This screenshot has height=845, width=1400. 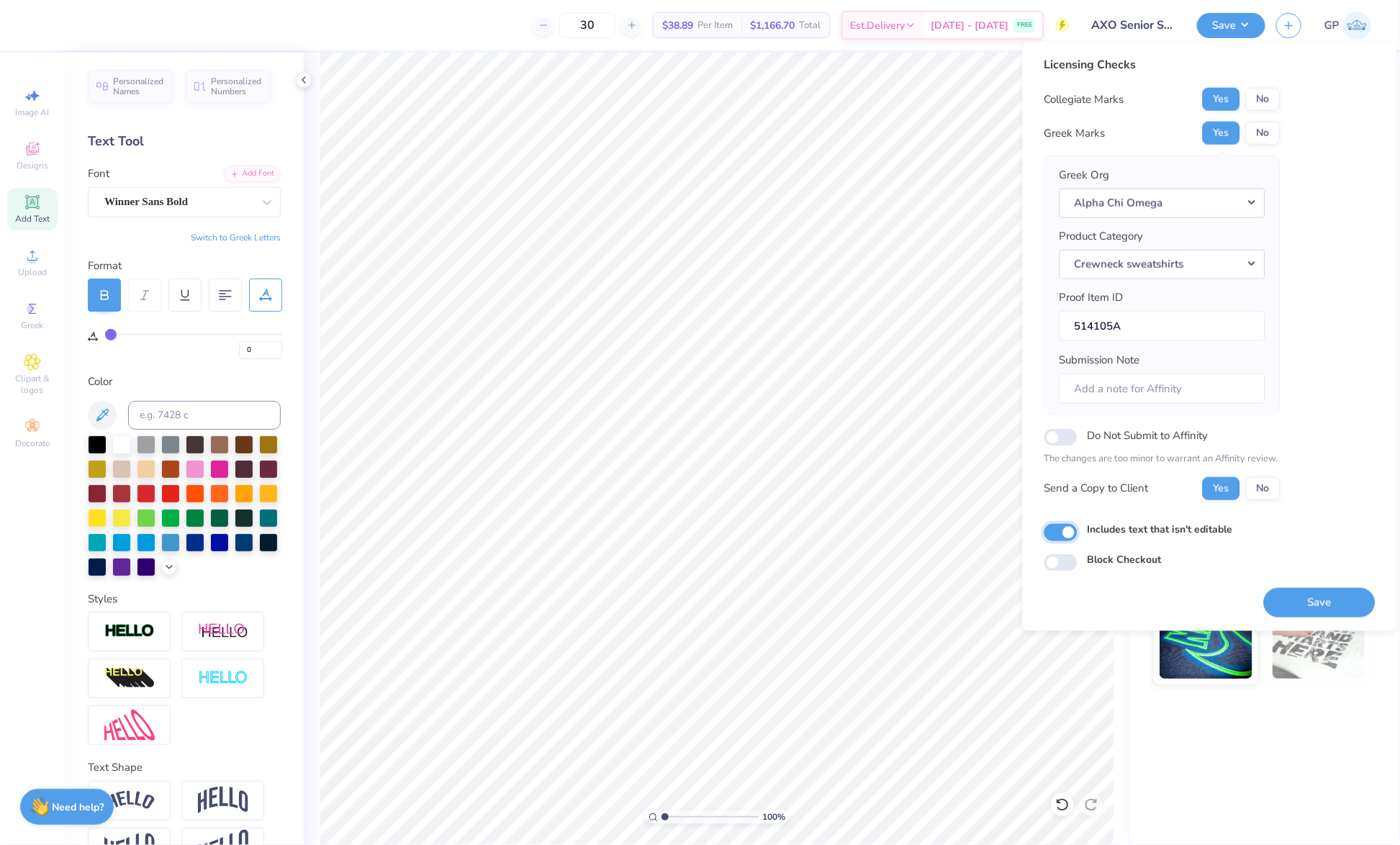 What do you see at coordinates (715, 26) in the screenshot?
I see `span: Per Item` at bounding box center [715, 26].